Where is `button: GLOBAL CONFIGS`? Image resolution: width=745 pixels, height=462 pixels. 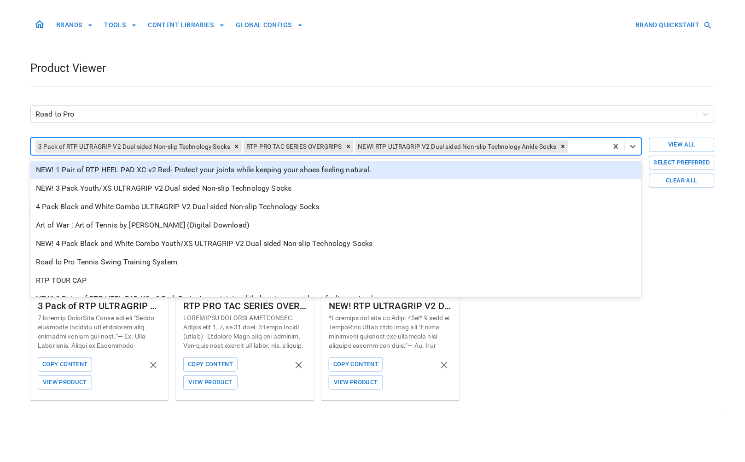 button: GLOBAL CONFIGS is located at coordinates (269, 25).